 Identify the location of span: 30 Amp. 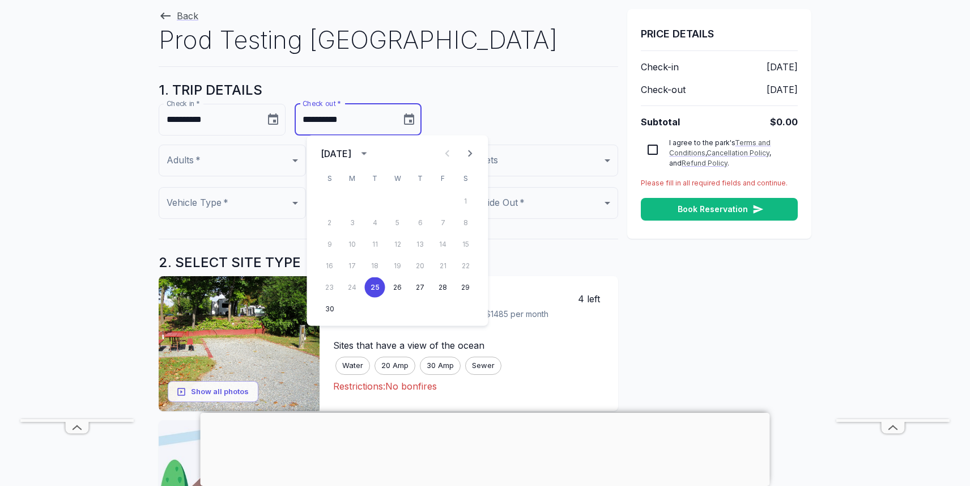
(440, 366).